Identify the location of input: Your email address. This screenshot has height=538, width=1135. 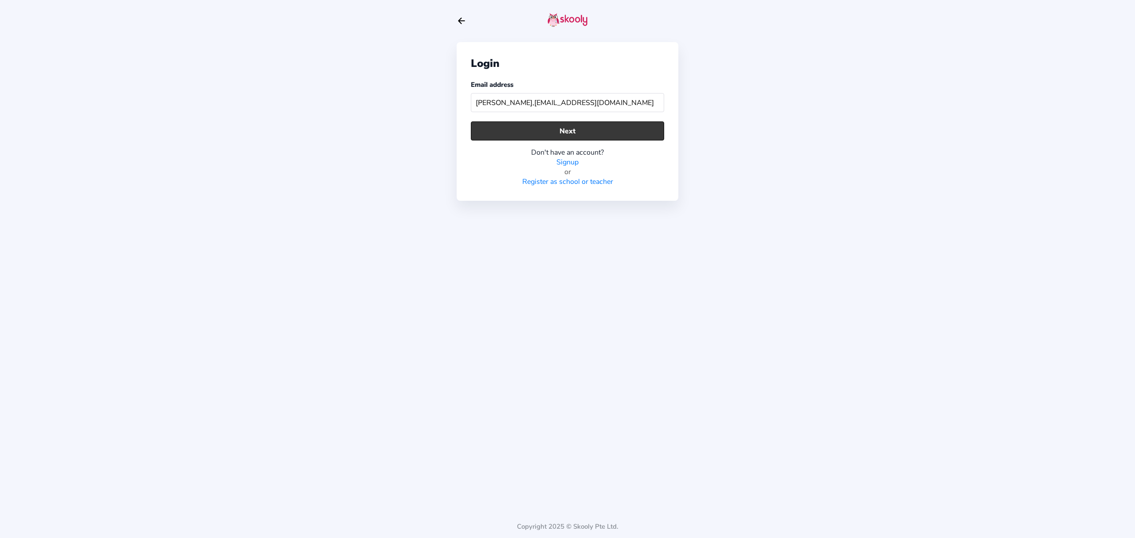
(567, 102).